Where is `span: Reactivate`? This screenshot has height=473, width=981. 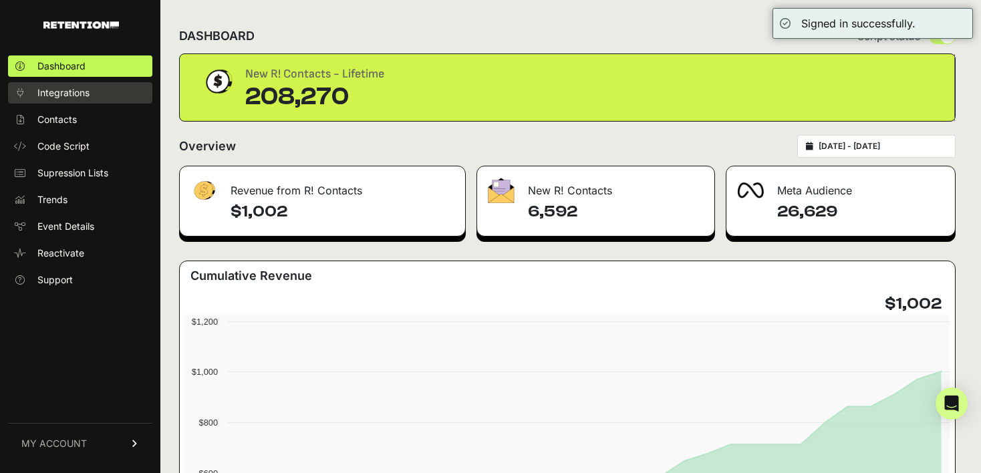
span: Reactivate is located at coordinates (61, 253).